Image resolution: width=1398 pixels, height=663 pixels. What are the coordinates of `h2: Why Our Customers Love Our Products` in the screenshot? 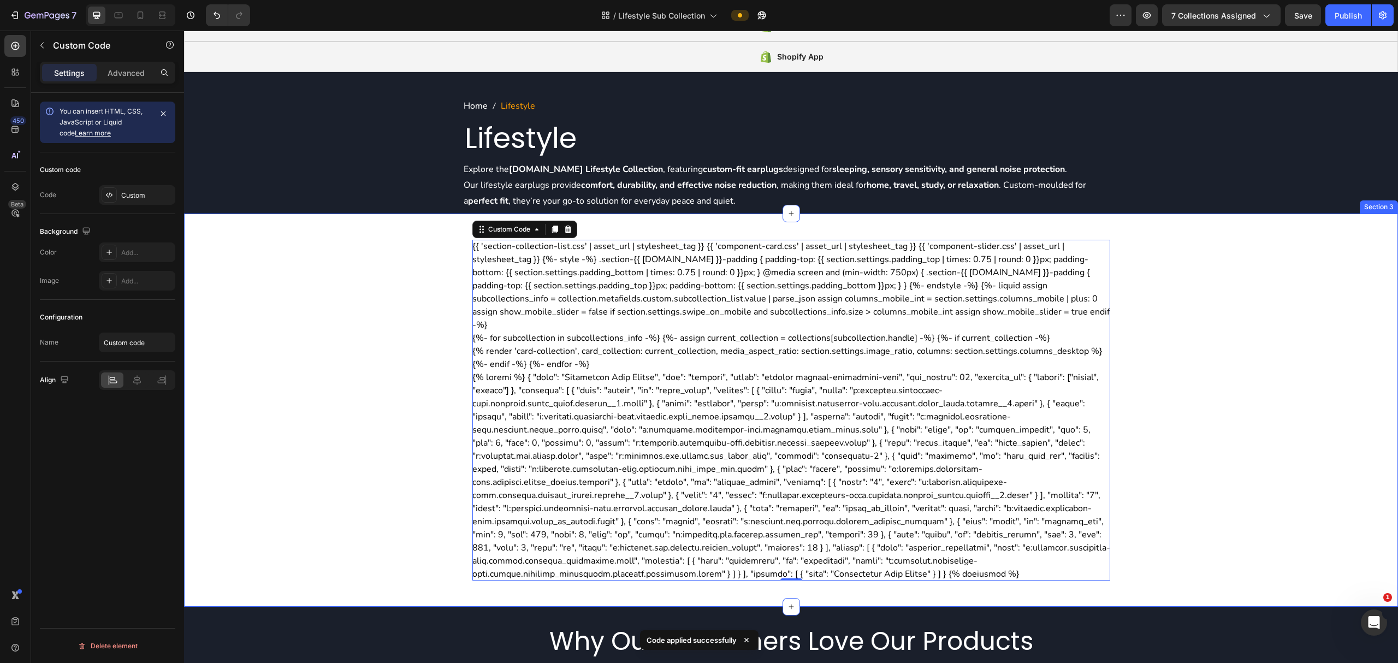 It's located at (607, 611).